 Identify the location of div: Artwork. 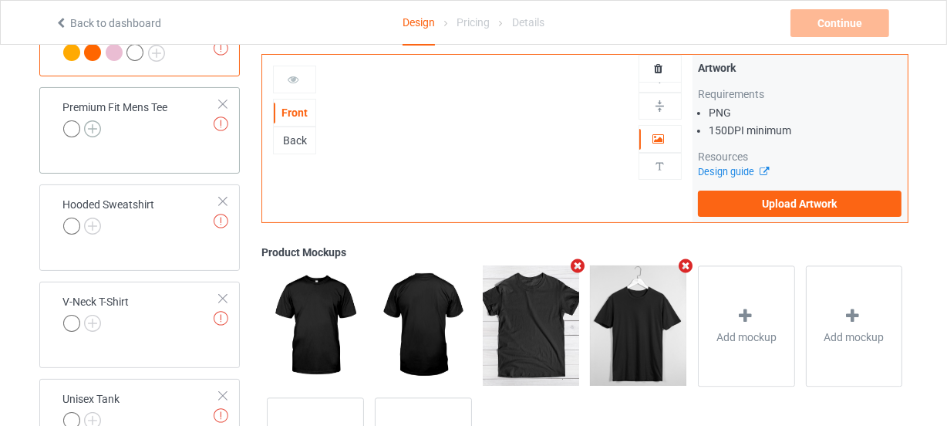
(800, 68).